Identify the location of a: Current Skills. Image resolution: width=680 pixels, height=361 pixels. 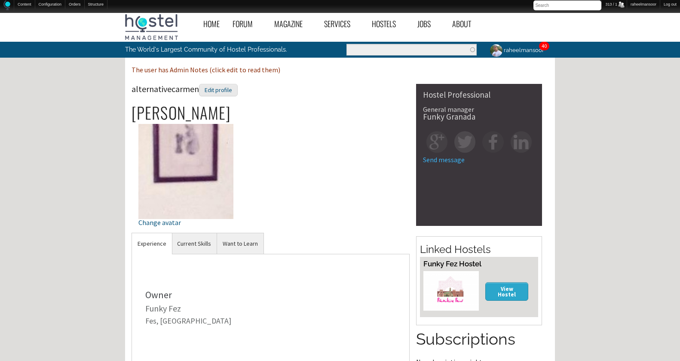
(194, 243).